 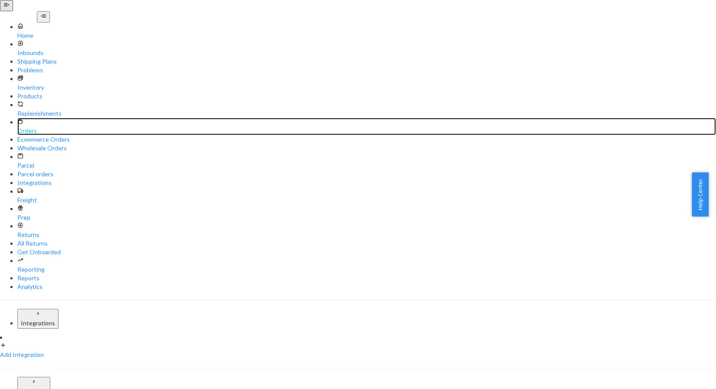 I want to click on button: Close Navigation, so click(x=43, y=17).